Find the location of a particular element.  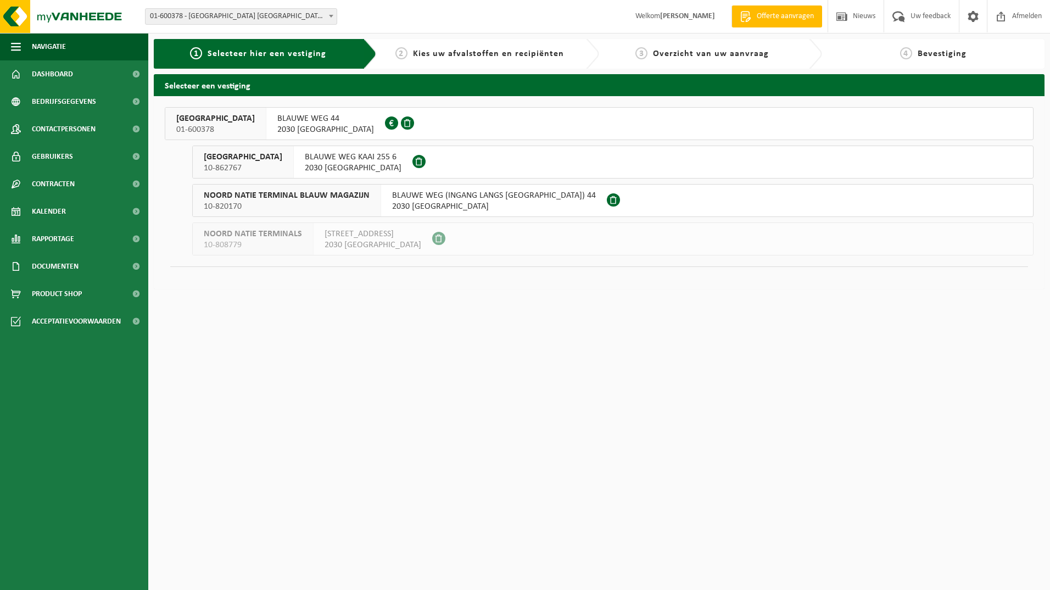

span: Selecteer hier een vestiging is located at coordinates (267, 54).